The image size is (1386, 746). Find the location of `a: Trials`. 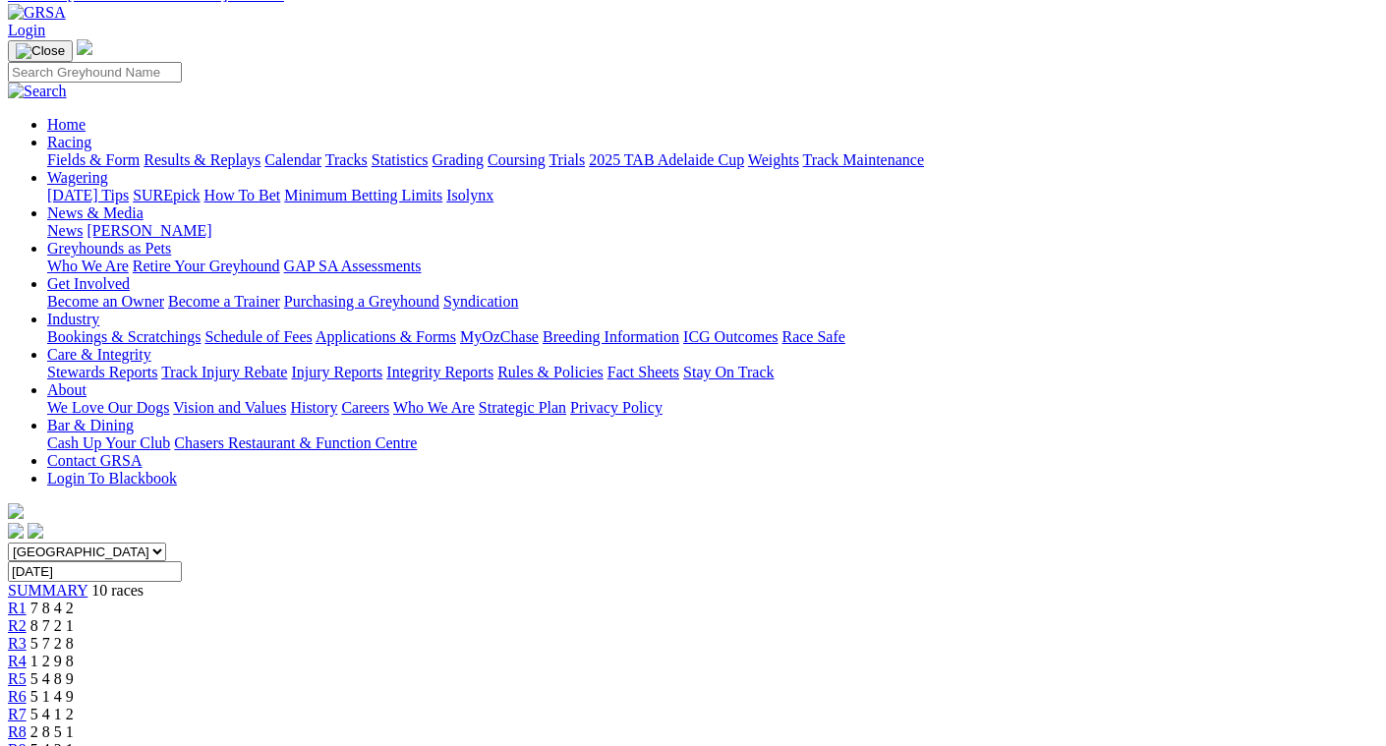

a: Trials is located at coordinates (566, 159).